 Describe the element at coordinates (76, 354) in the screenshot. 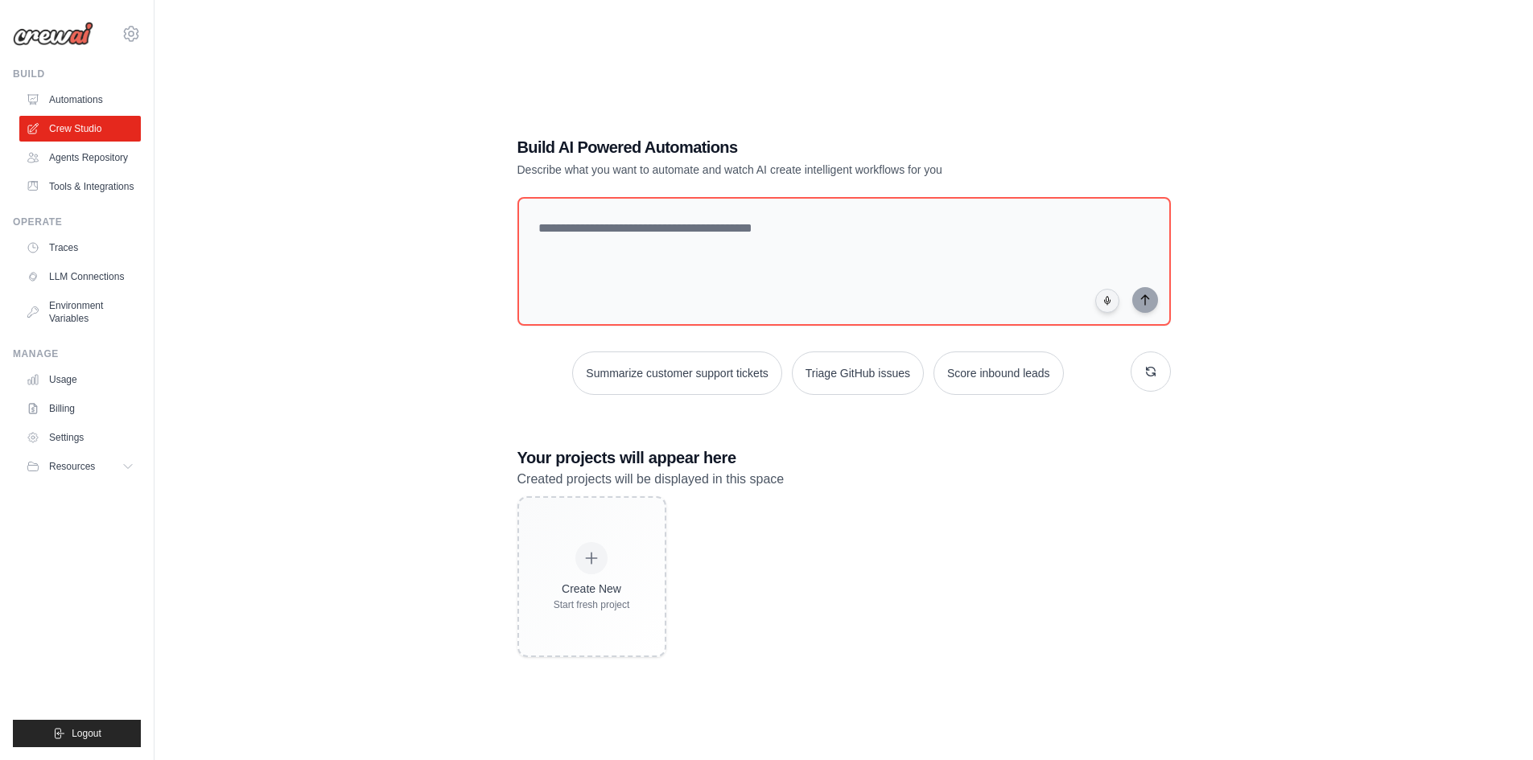

I see `div: Manage` at that location.